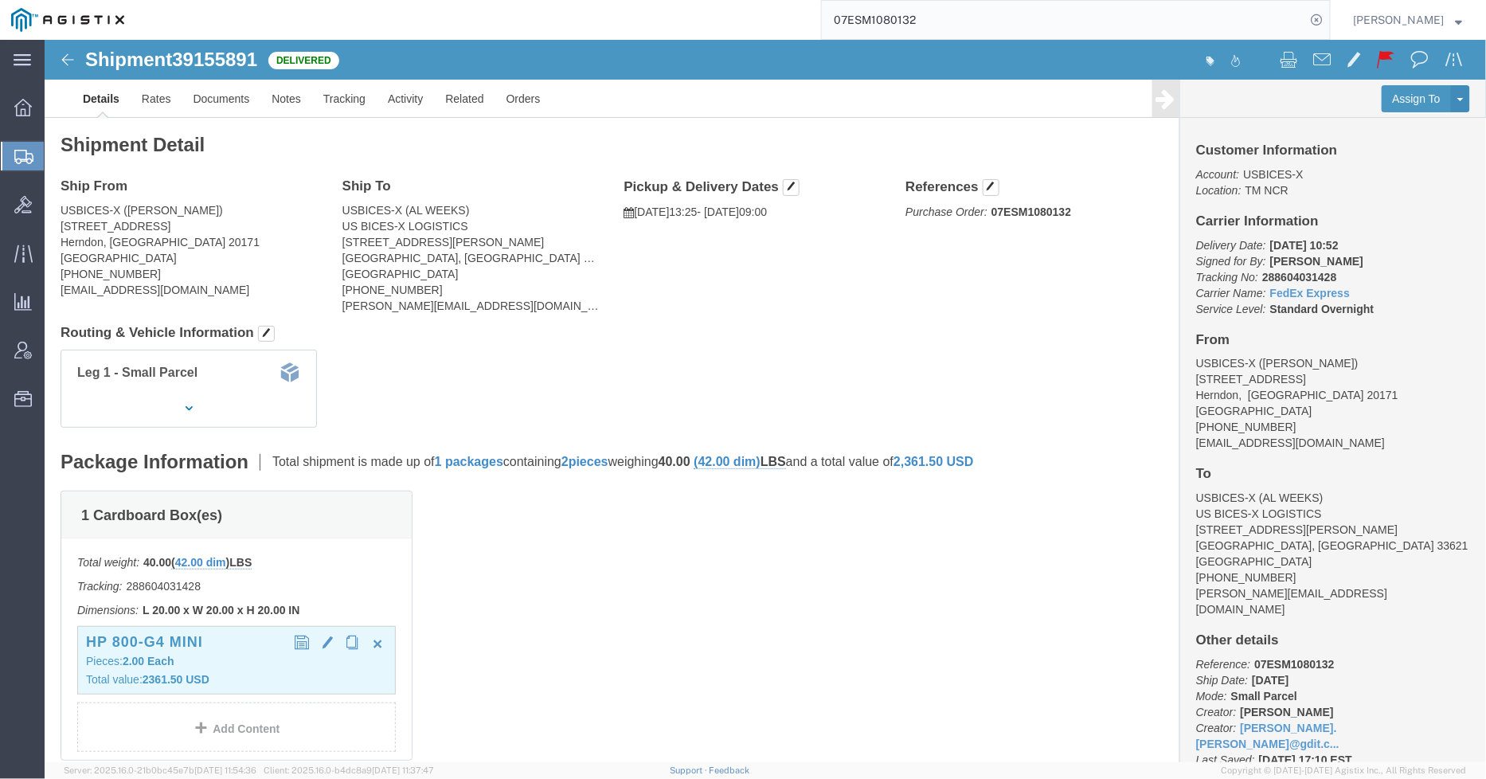 The height and width of the screenshot is (779, 1486). I want to click on input: Search for shipment number, reference number, so click(1064, 20).